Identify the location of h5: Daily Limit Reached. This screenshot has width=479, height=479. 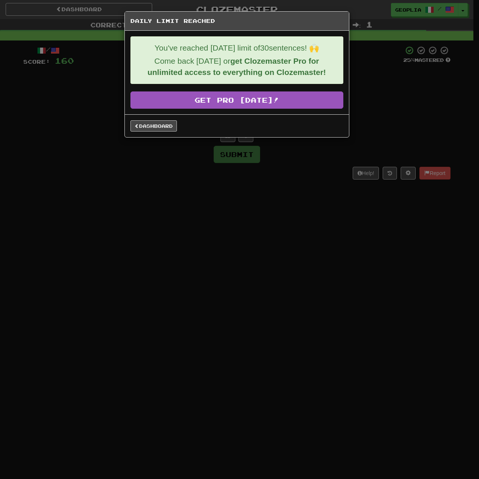
(237, 21).